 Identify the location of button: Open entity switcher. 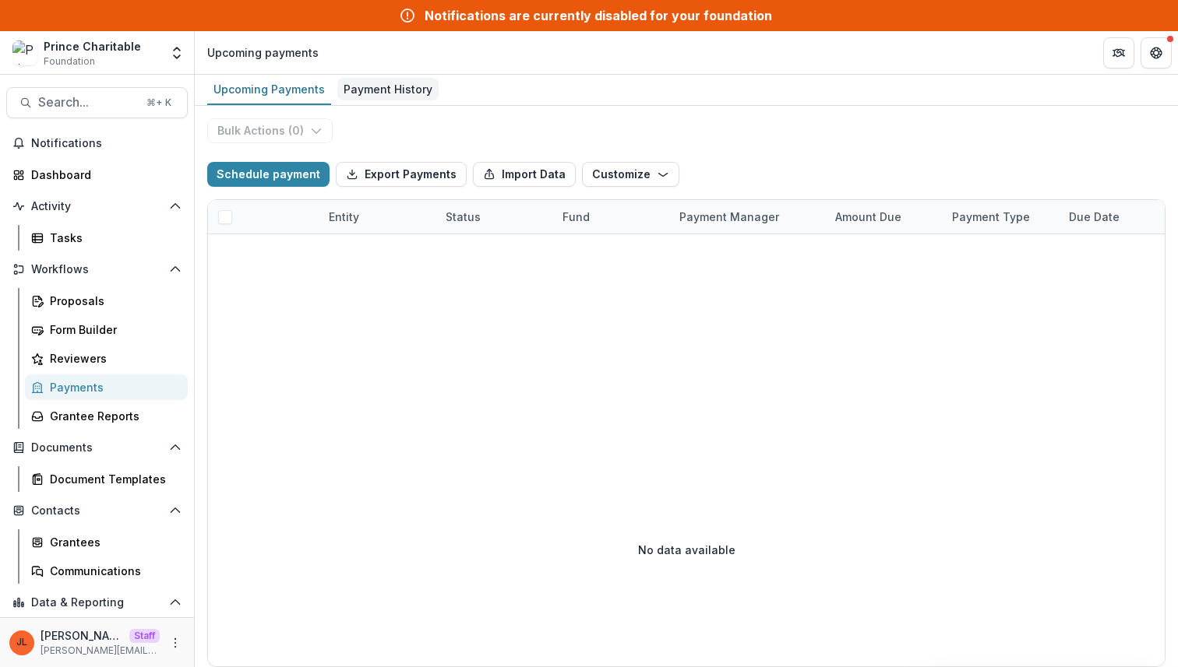
(177, 53).